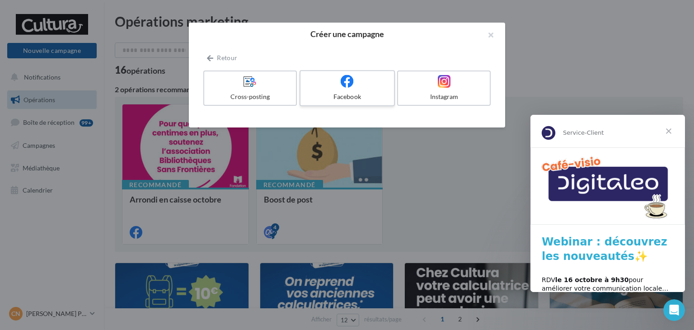  What do you see at coordinates (444, 97) in the screenshot?
I see `div: Instagram` at bounding box center [444, 97].